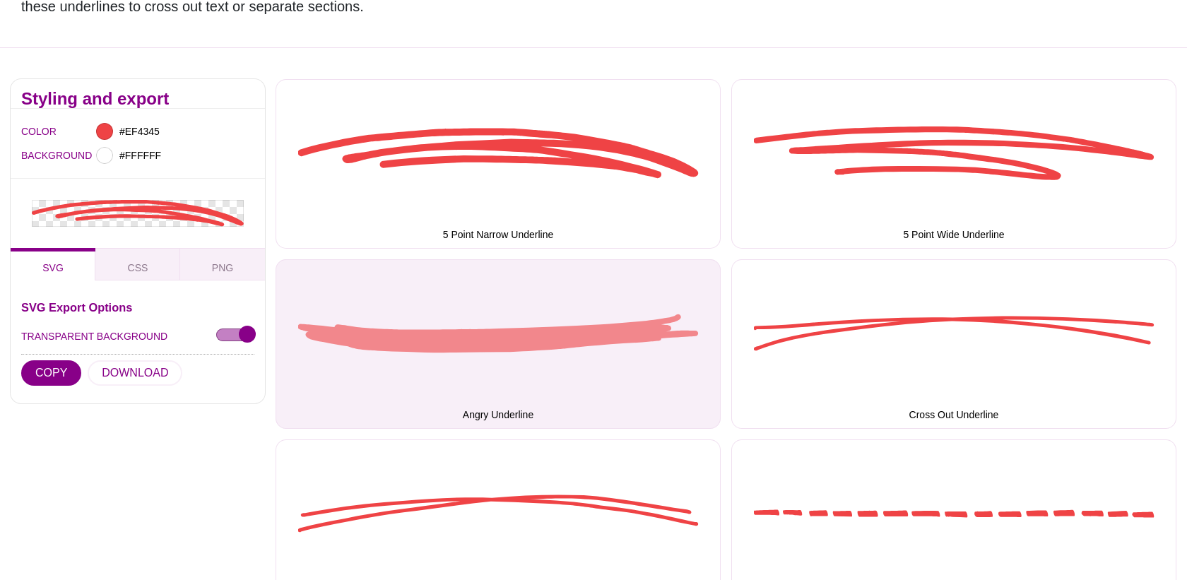  What do you see at coordinates (30, 155) in the screenshot?
I see `label: BACKGROUND` at bounding box center [30, 155].